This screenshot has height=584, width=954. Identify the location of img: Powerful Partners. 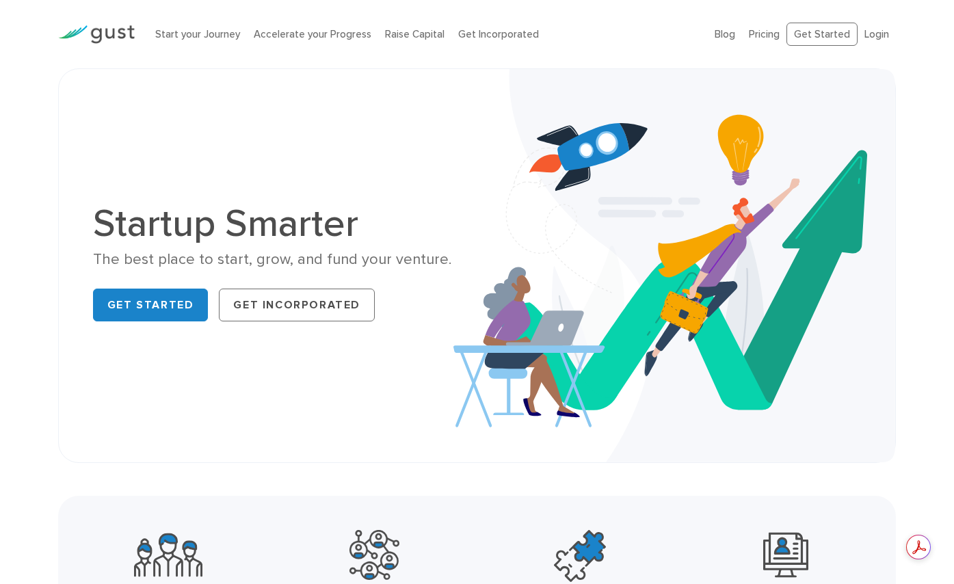
(374, 554).